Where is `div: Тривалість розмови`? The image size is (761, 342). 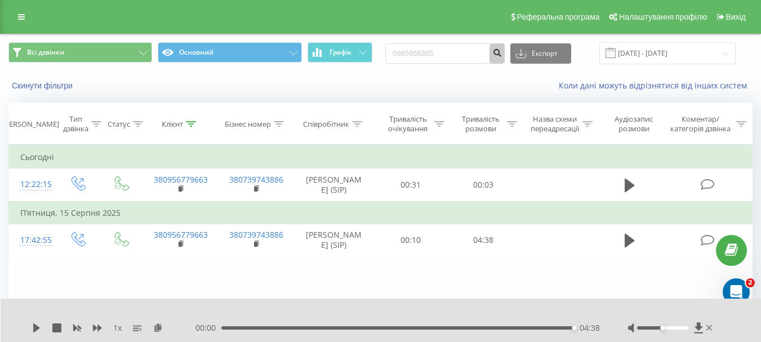
div: Тривалість розмови is located at coordinates (480, 124).